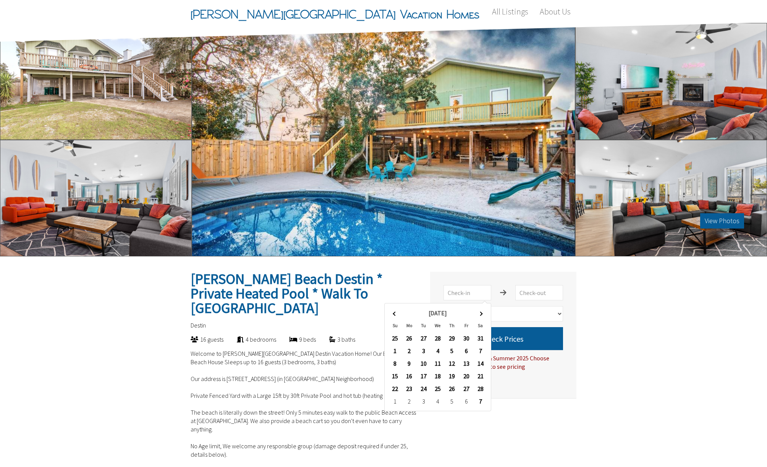 The width and height of the screenshot is (767, 467). Describe the element at coordinates (480, 376) in the screenshot. I see `td: 21` at that location.